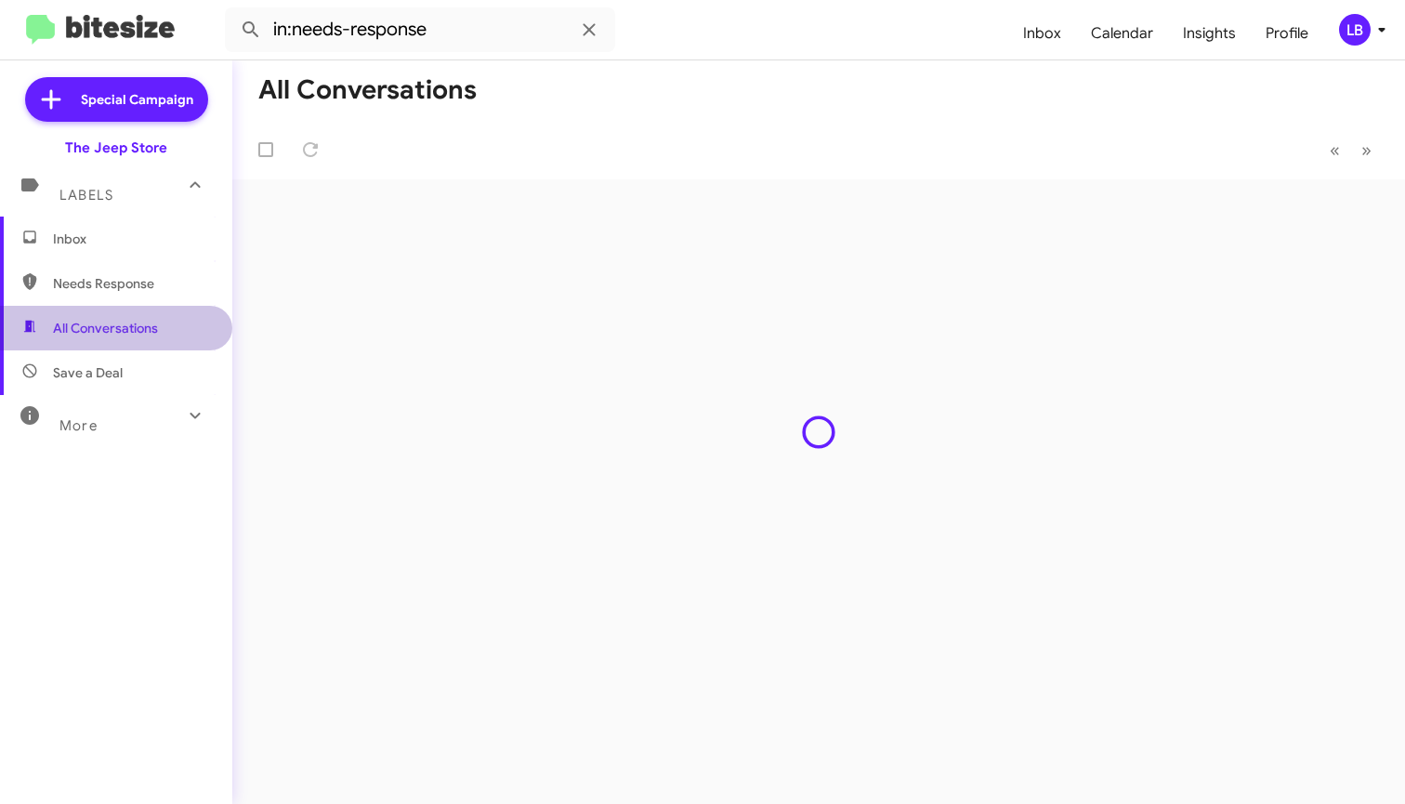  What do you see at coordinates (116, 148) in the screenshot?
I see `div: The Jeep Store` at bounding box center [116, 148].